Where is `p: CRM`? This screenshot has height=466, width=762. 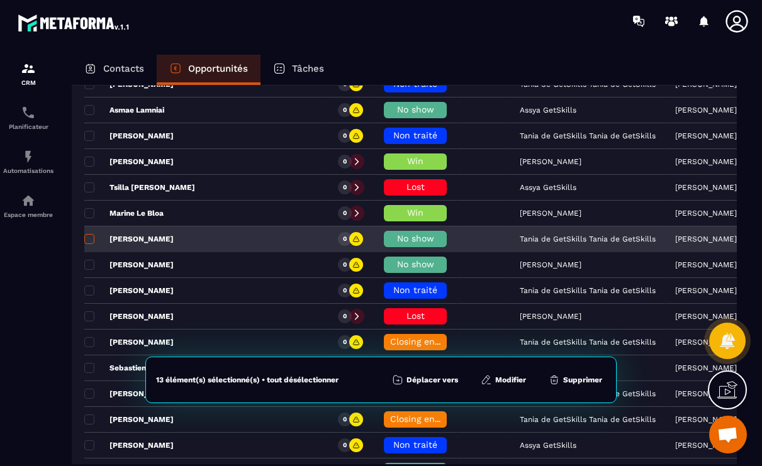
p: CRM is located at coordinates (28, 82).